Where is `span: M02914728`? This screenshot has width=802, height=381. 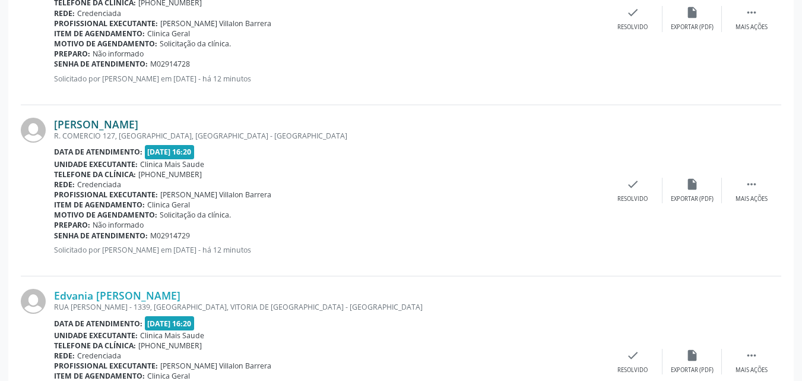 span: M02914728 is located at coordinates (170, 64).